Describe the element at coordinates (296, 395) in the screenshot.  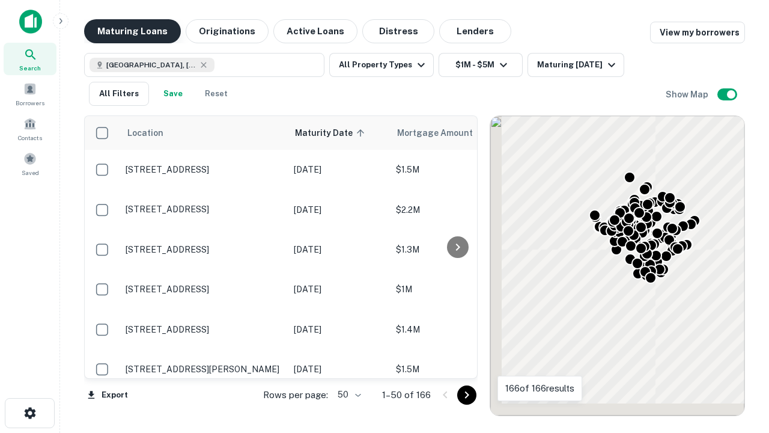
I see `p: Rows per page:` at that location.